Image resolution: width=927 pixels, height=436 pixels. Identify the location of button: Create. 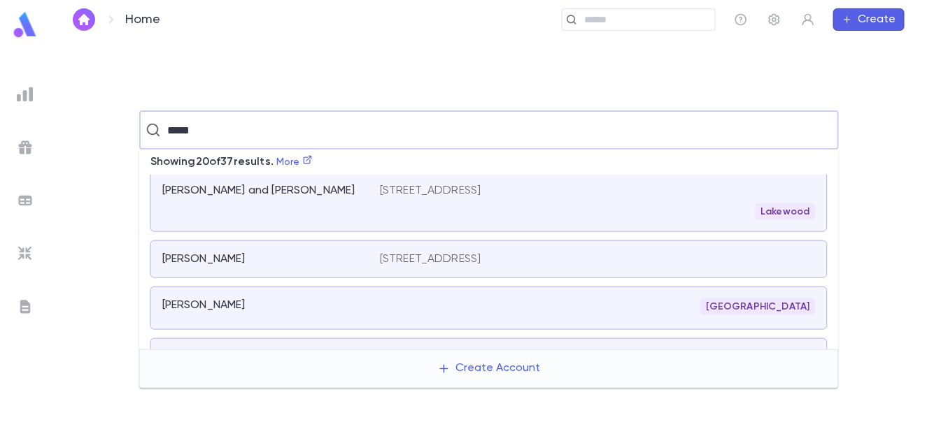
(869, 20).